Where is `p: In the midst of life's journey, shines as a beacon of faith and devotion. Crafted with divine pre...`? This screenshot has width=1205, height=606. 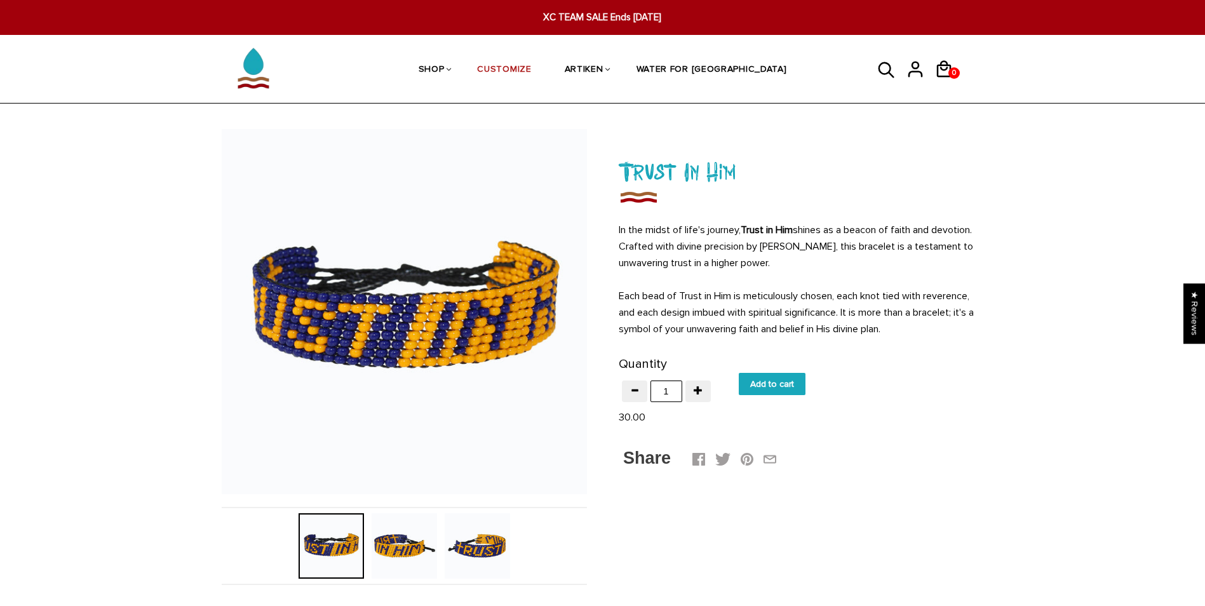 p: In the midst of life's journey, shines as a beacon of faith and devotion. Crafted with divine pre... is located at coordinates (801, 280).